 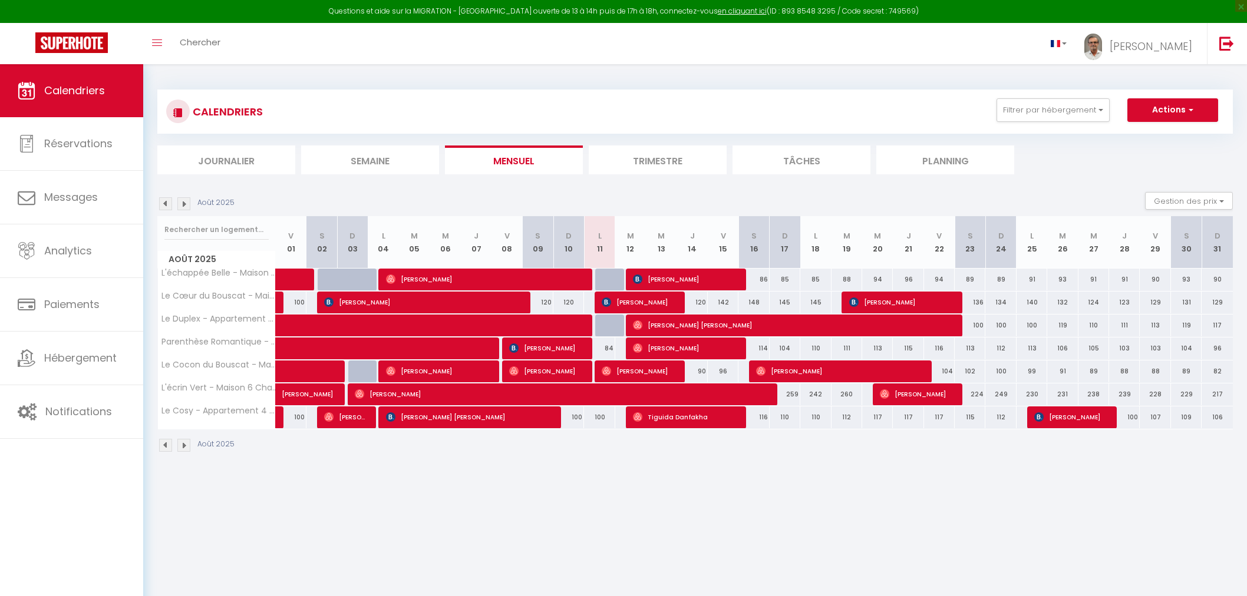 What do you see at coordinates (754, 279) in the screenshot?
I see `div: 86` at bounding box center [754, 279].